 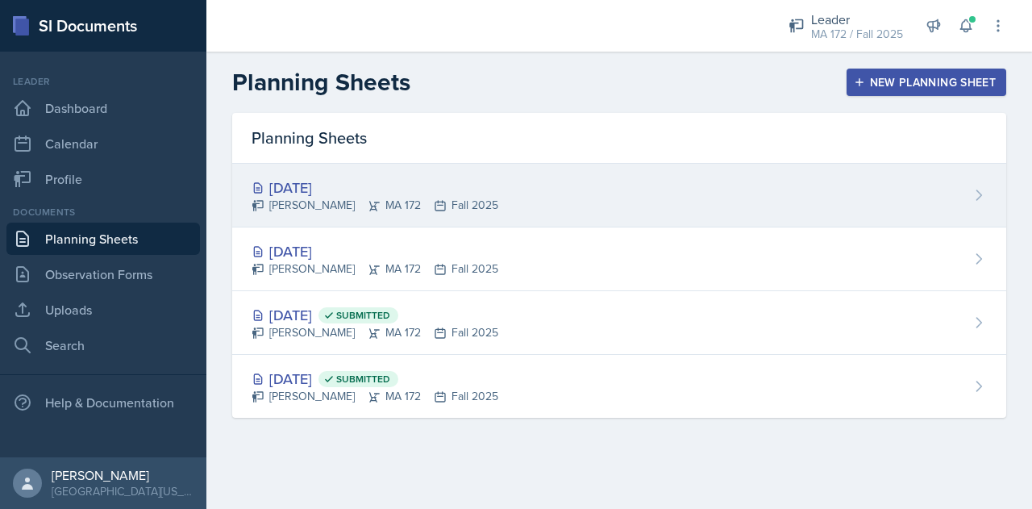 I want to click on a: Profile, so click(x=103, y=179).